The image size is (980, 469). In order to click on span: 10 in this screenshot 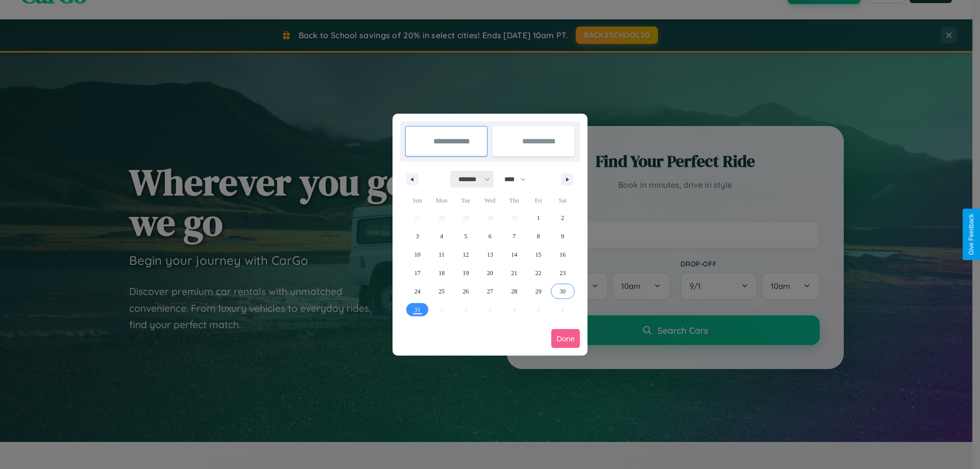, I will do `click(418, 255)`.